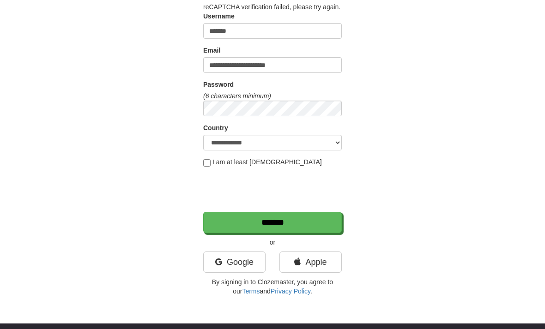 This screenshot has width=545, height=329. I want to click on p: By signing in to Clozemaster, you agree to our and ., so click(272, 287).